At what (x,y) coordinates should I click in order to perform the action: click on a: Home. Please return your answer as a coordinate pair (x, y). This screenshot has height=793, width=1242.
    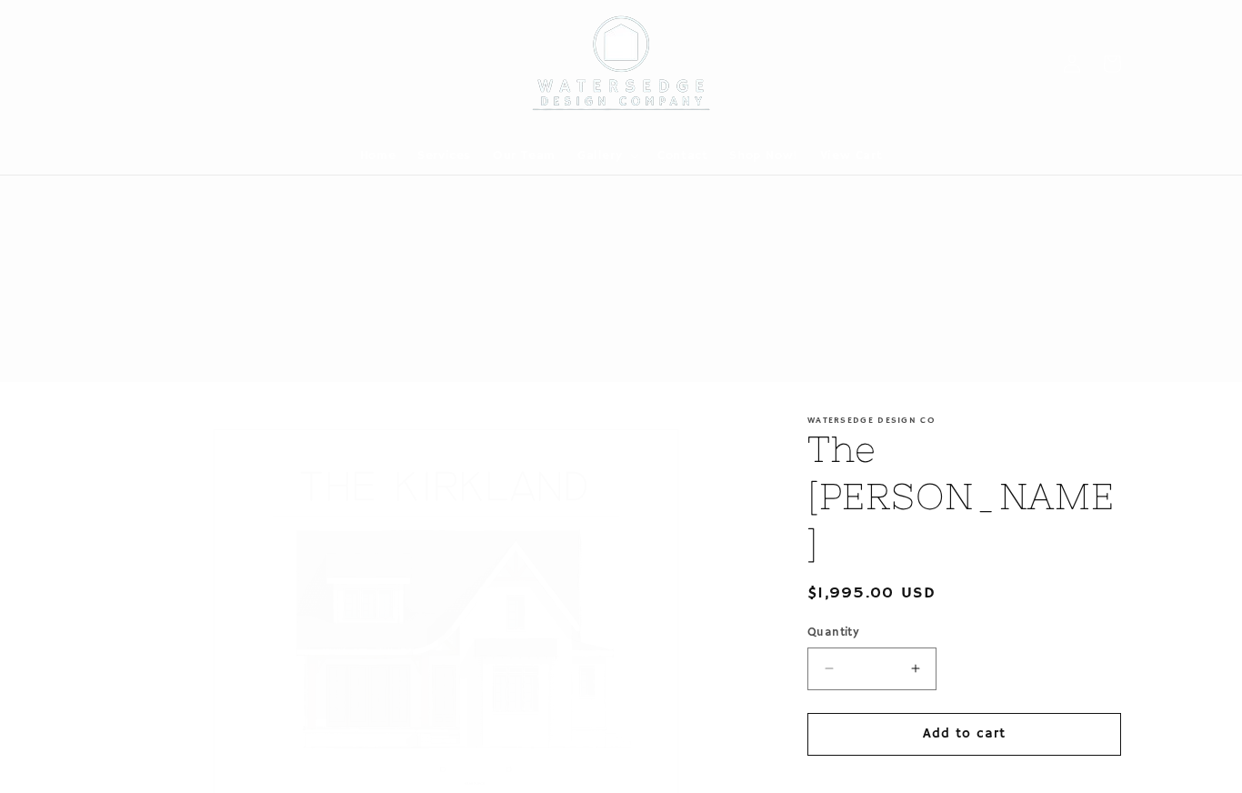
    Looking at the image, I should click on (377, 155).